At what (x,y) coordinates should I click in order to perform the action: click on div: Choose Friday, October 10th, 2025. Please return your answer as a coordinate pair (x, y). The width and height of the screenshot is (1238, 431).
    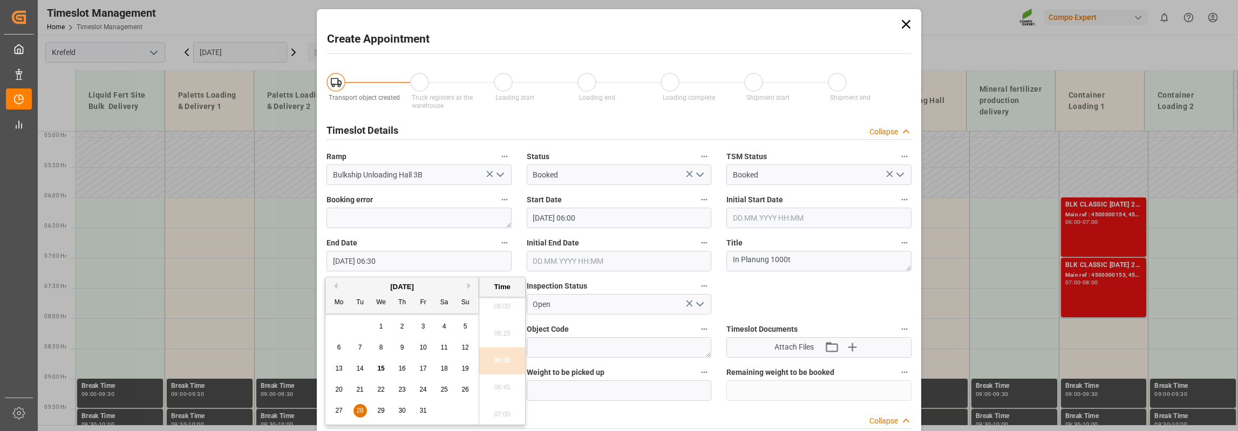
    Looking at the image, I should click on (423, 347).